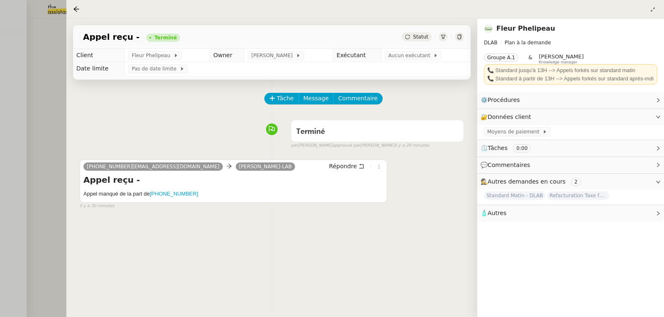 This screenshot has height=317, width=664. Describe the element at coordinates (496, 213) in the screenshot. I see `span: Autres` at that location.